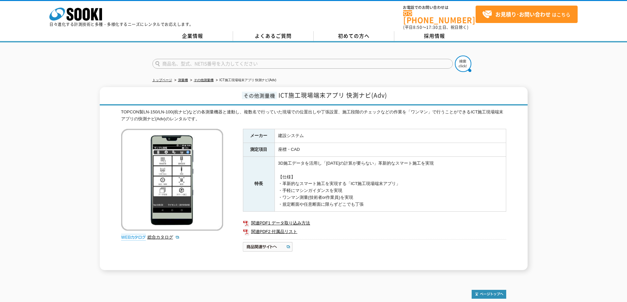 The width and height of the screenshot is (627, 302). I want to click on a: 測量機, so click(183, 80).